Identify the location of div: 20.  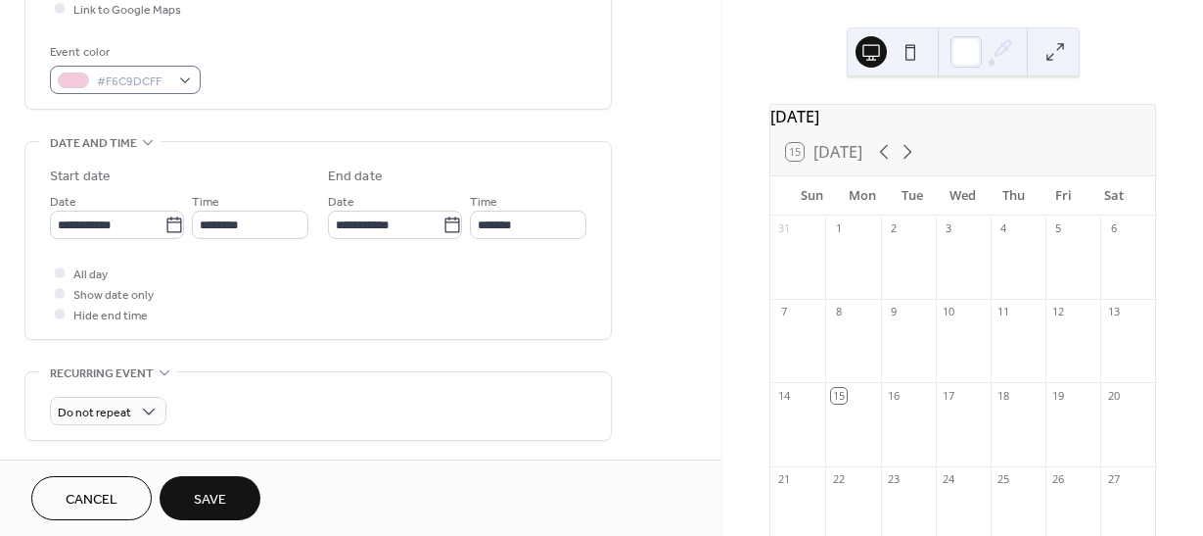
(1113, 395).